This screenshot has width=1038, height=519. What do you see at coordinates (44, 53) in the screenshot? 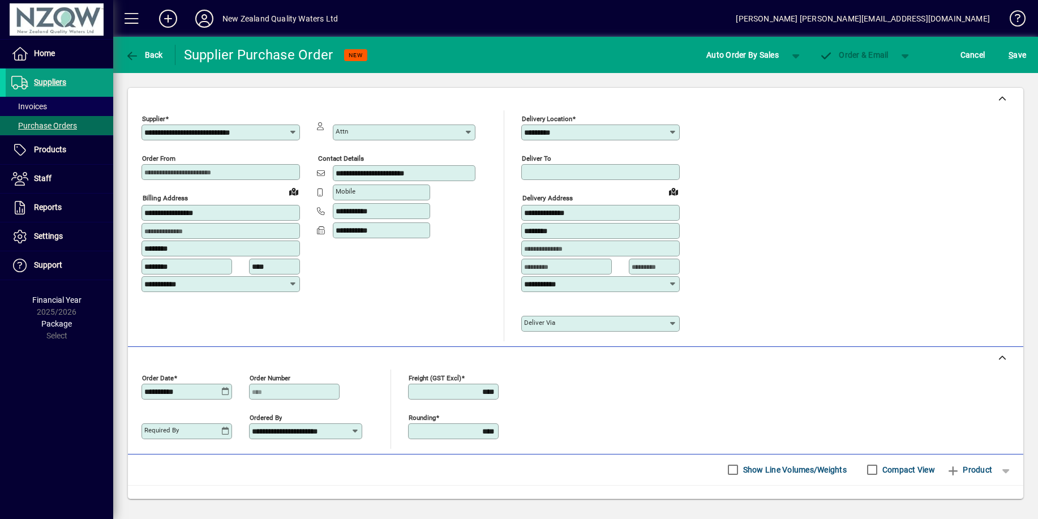
I see `span: Home` at bounding box center [44, 53].